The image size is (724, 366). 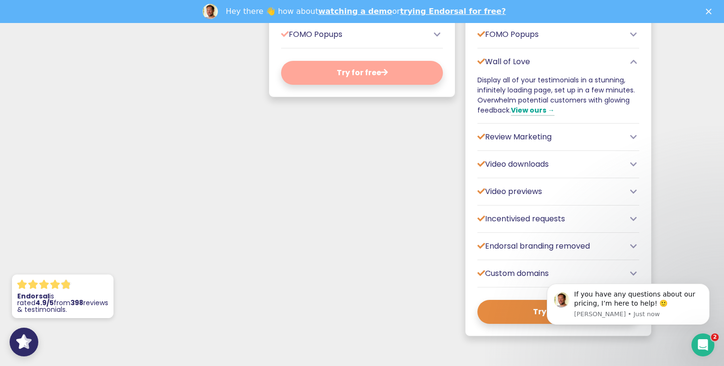 What do you see at coordinates (551, 219) in the screenshot?
I see `p: Incentivised requests` at bounding box center [551, 219].